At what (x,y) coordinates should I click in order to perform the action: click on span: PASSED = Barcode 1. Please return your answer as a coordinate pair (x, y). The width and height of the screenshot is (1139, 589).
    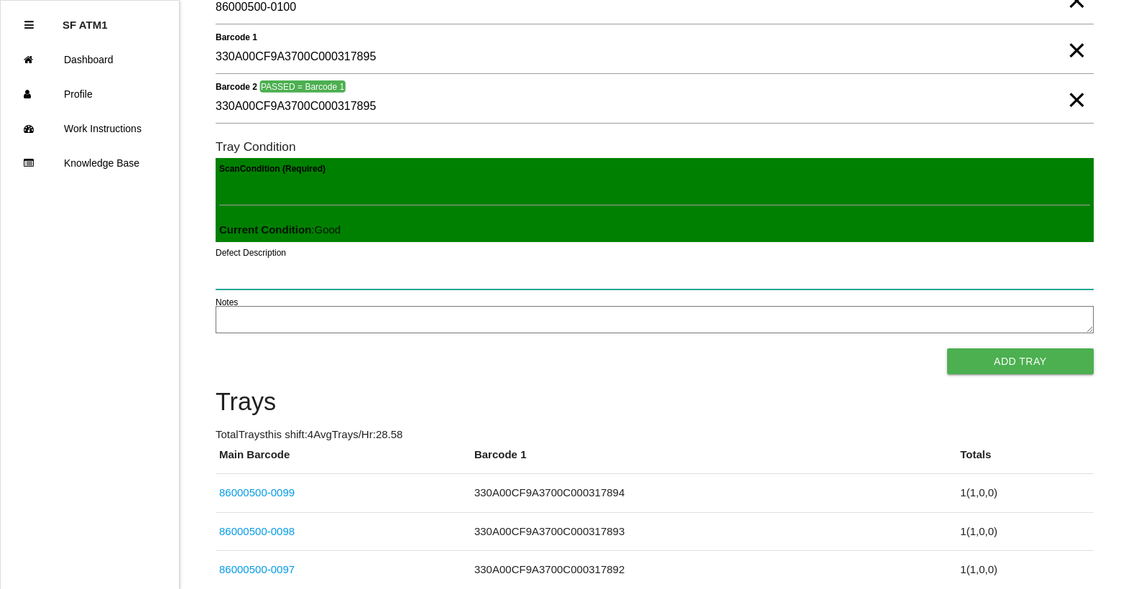
    Looking at the image, I should click on (302, 86).